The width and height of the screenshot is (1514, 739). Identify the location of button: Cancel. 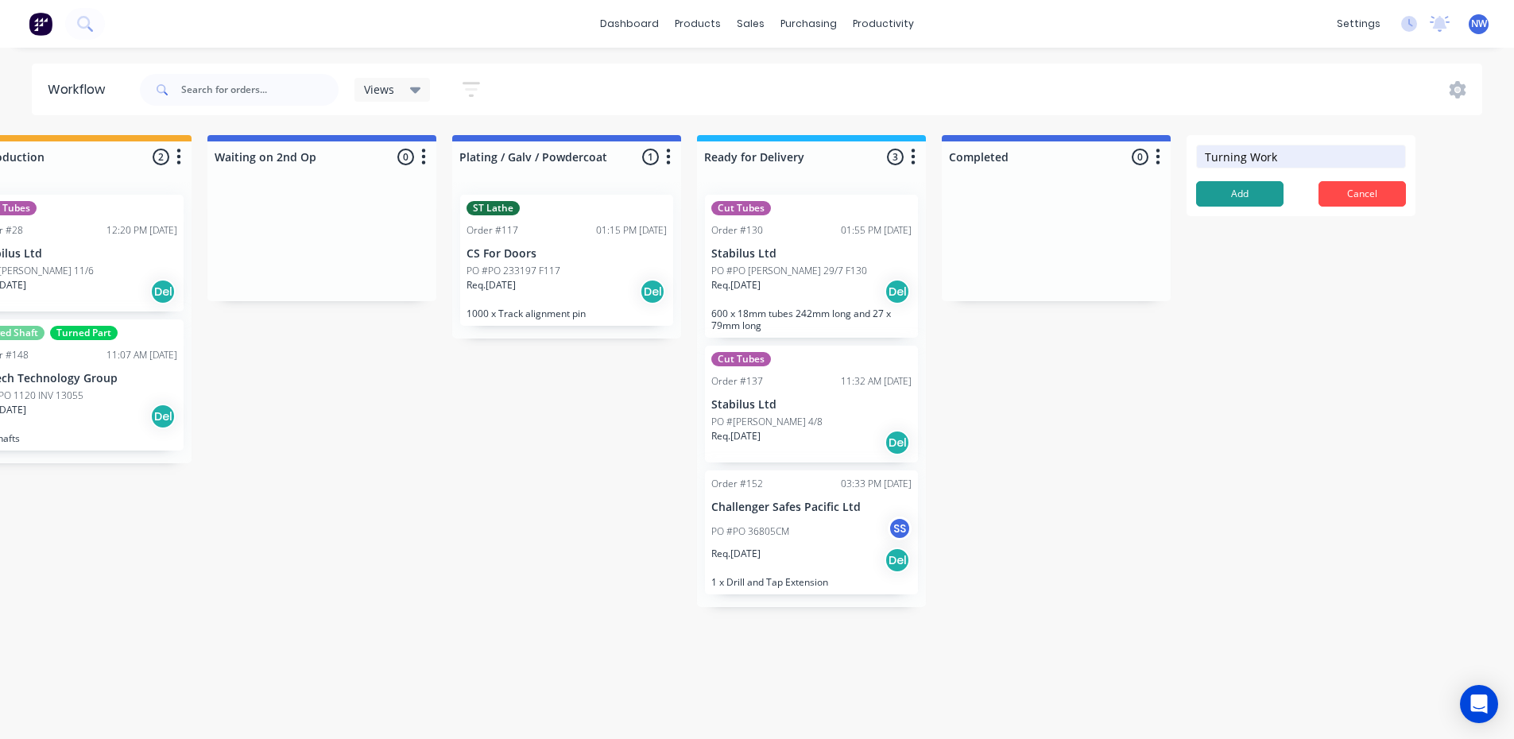
(1362, 194).